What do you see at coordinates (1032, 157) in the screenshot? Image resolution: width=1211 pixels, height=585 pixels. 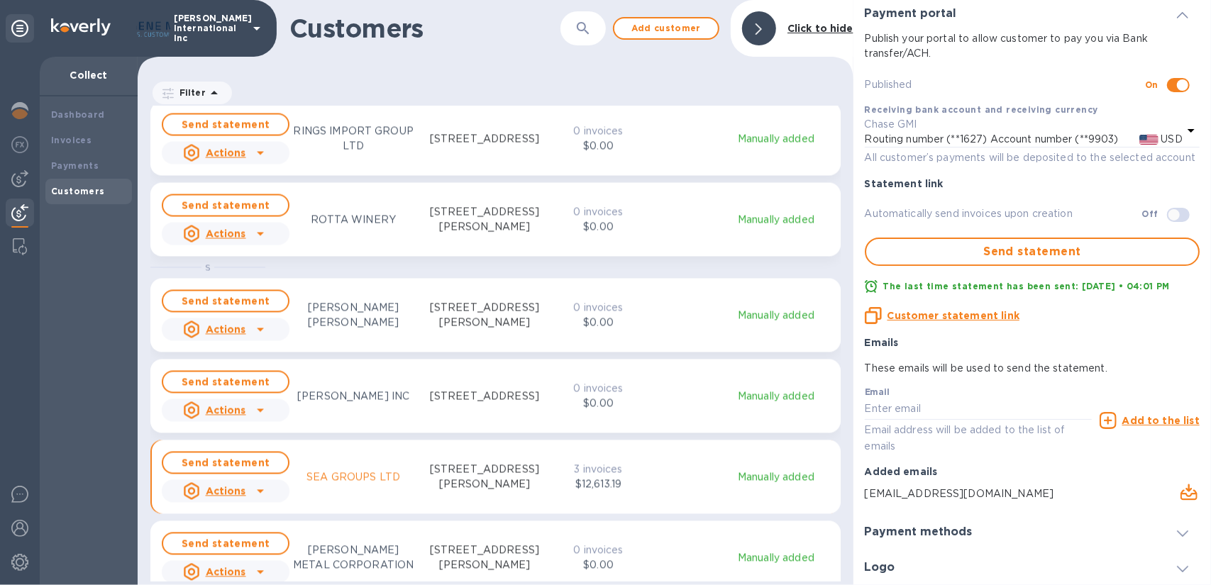 I see `p: All customer’s payments will be deposited to the selected account` at bounding box center [1032, 157].